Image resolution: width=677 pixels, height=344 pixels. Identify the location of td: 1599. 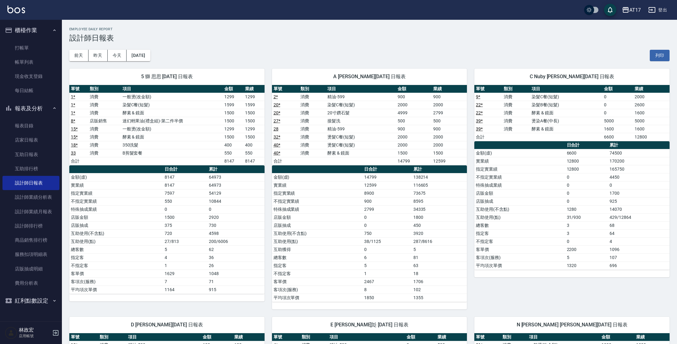
(233, 105).